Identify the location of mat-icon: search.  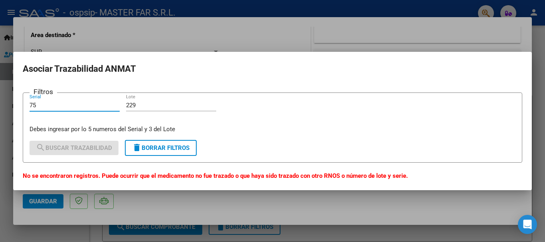
(41, 148).